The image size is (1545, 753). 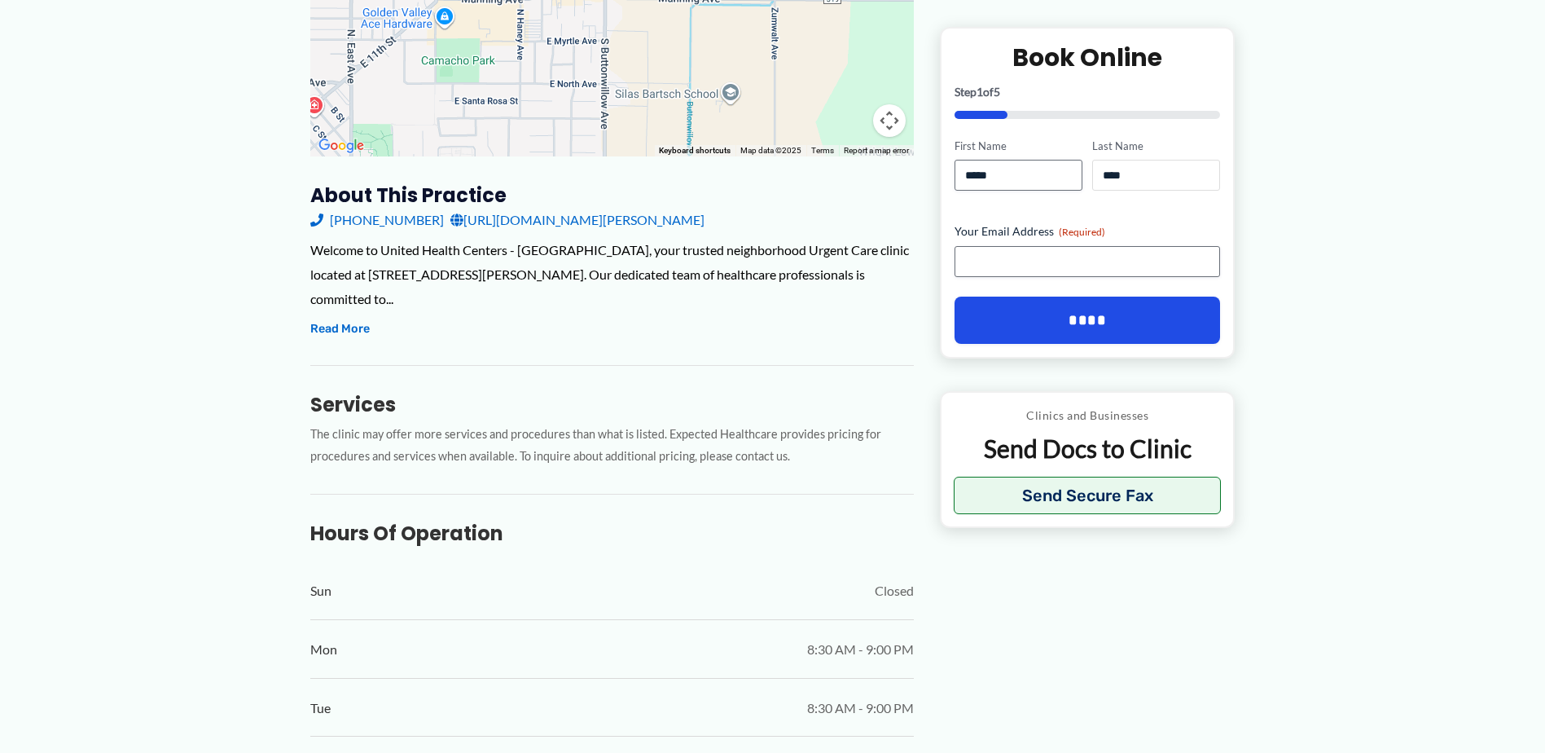 What do you see at coordinates (997, 90) in the screenshot?
I see `span: 5` at bounding box center [997, 90].